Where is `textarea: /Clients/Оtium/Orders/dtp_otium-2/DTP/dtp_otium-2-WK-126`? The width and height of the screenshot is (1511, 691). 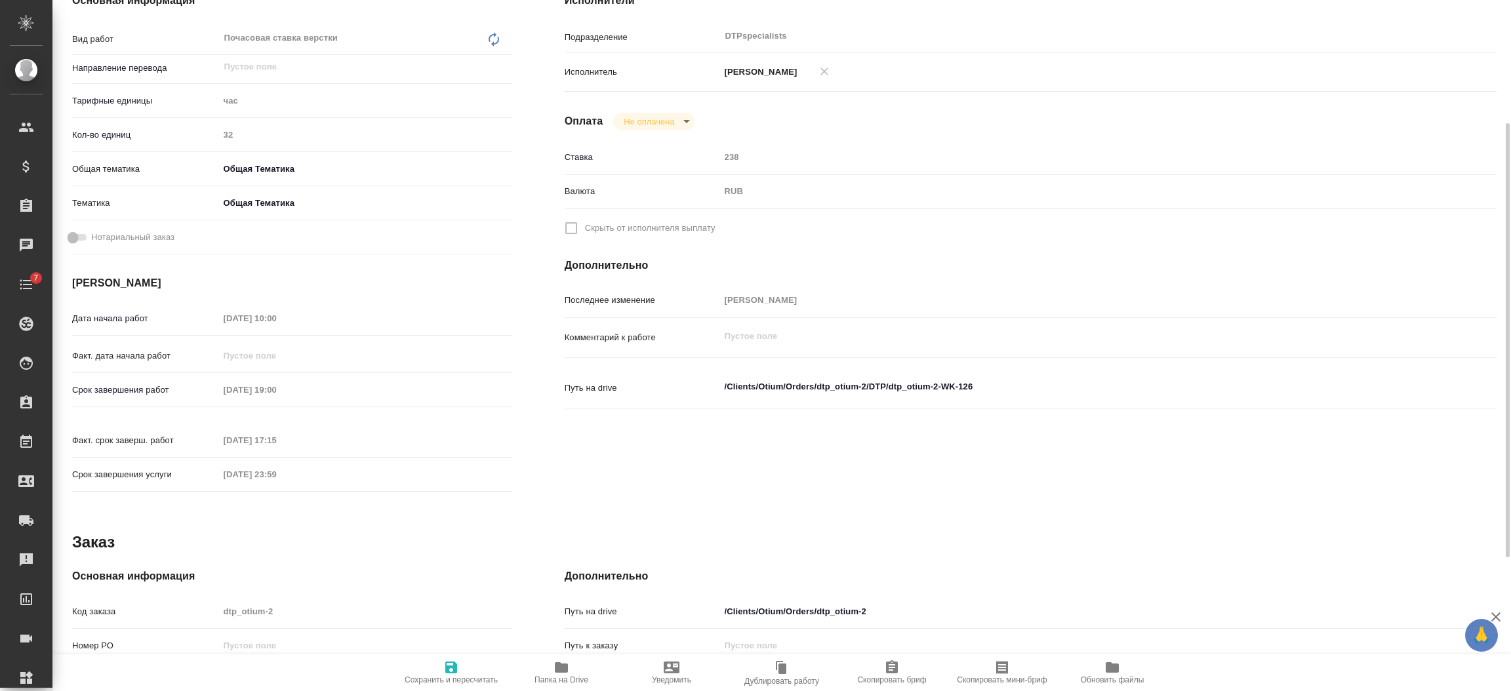
textarea: /Clients/Оtium/Orders/dtp_otium-2/DTP/dtp_otium-2-WK-126 is located at coordinates (1069, 387).